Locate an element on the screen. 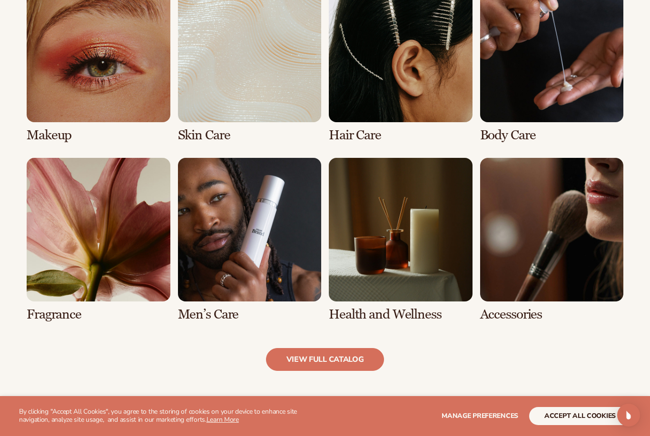 Image resolution: width=650 pixels, height=436 pixels. button: Manage preferences is located at coordinates (480, 416).